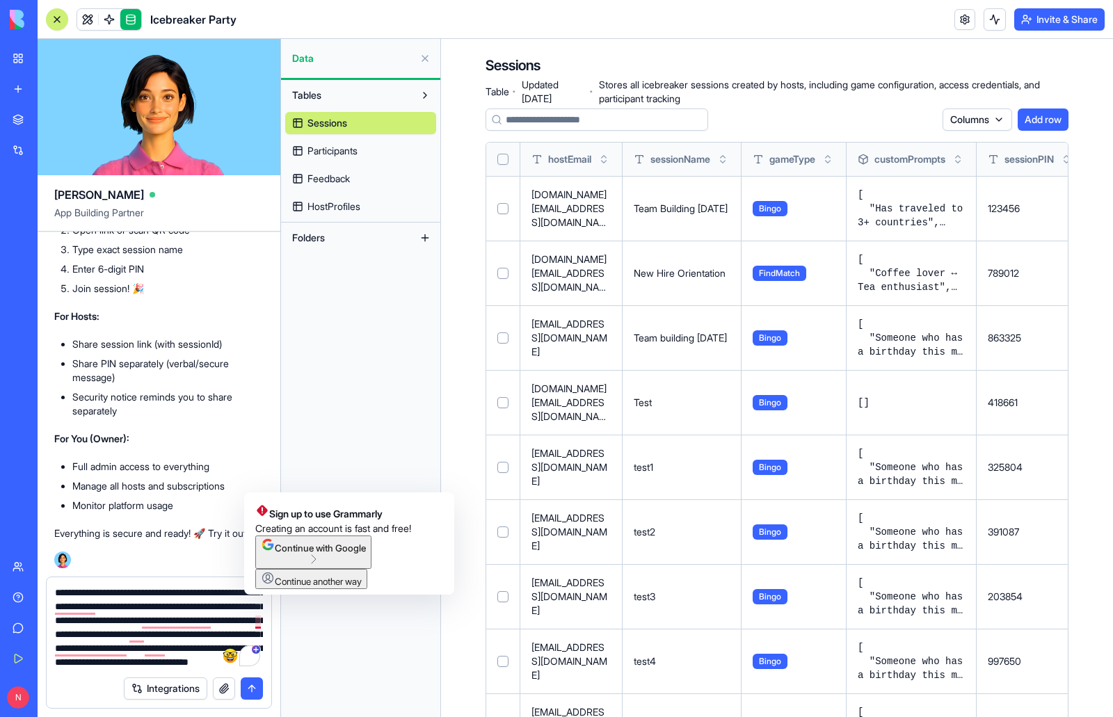 This screenshot has width=1113, height=717. Describe the element at coordinates (1031, 273) in the screenshot. I see `p: 789012` at that location.